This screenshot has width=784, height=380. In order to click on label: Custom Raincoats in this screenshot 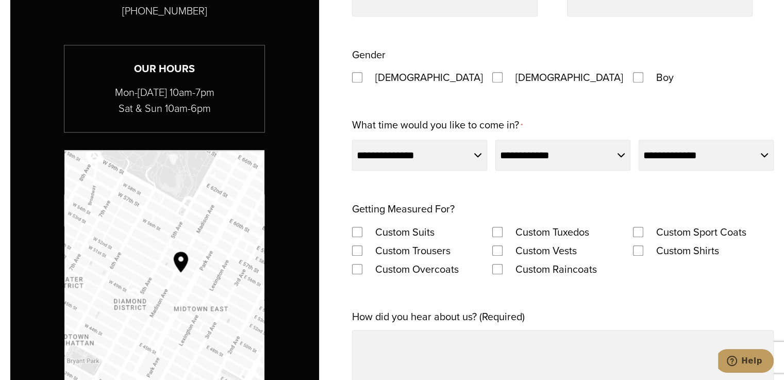, I will do `click(556, 269)`.